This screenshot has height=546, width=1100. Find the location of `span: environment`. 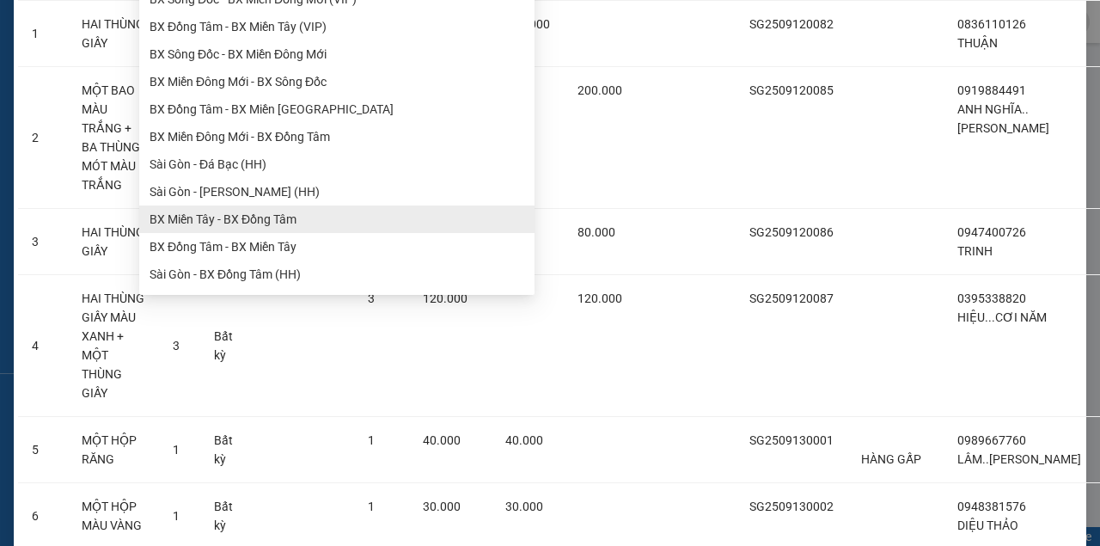

span: environment is located at coordinates (125, 101).